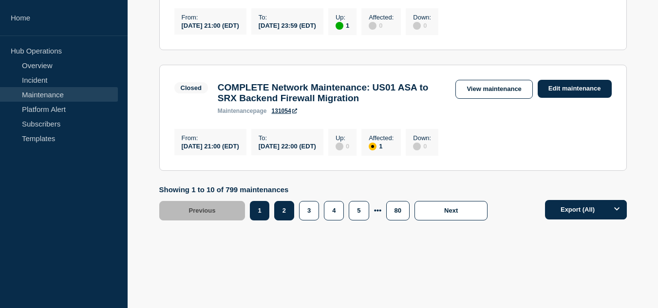 The width and height of the screenshot is (658, 308). I want to click on button: 3, so click(309, 211).